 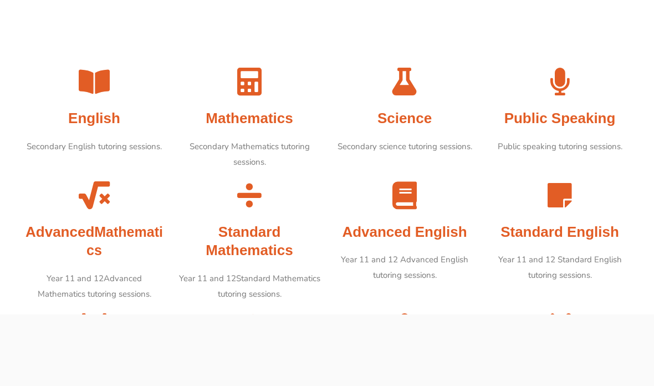 I want to click on span: Advanced, so click(x=94, y=241).